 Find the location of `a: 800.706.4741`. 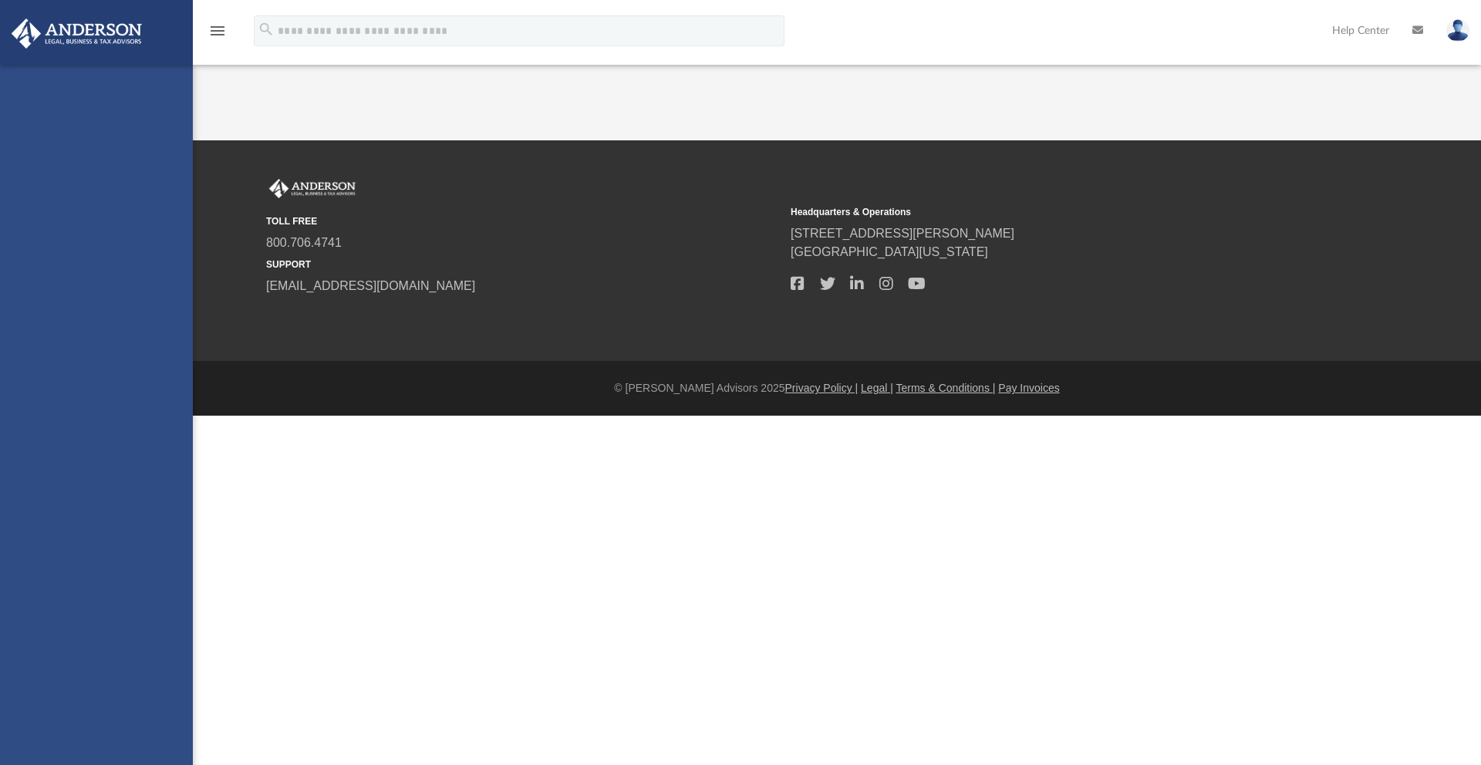

a: 800.706.4741 is located at coordinates (304, 242).